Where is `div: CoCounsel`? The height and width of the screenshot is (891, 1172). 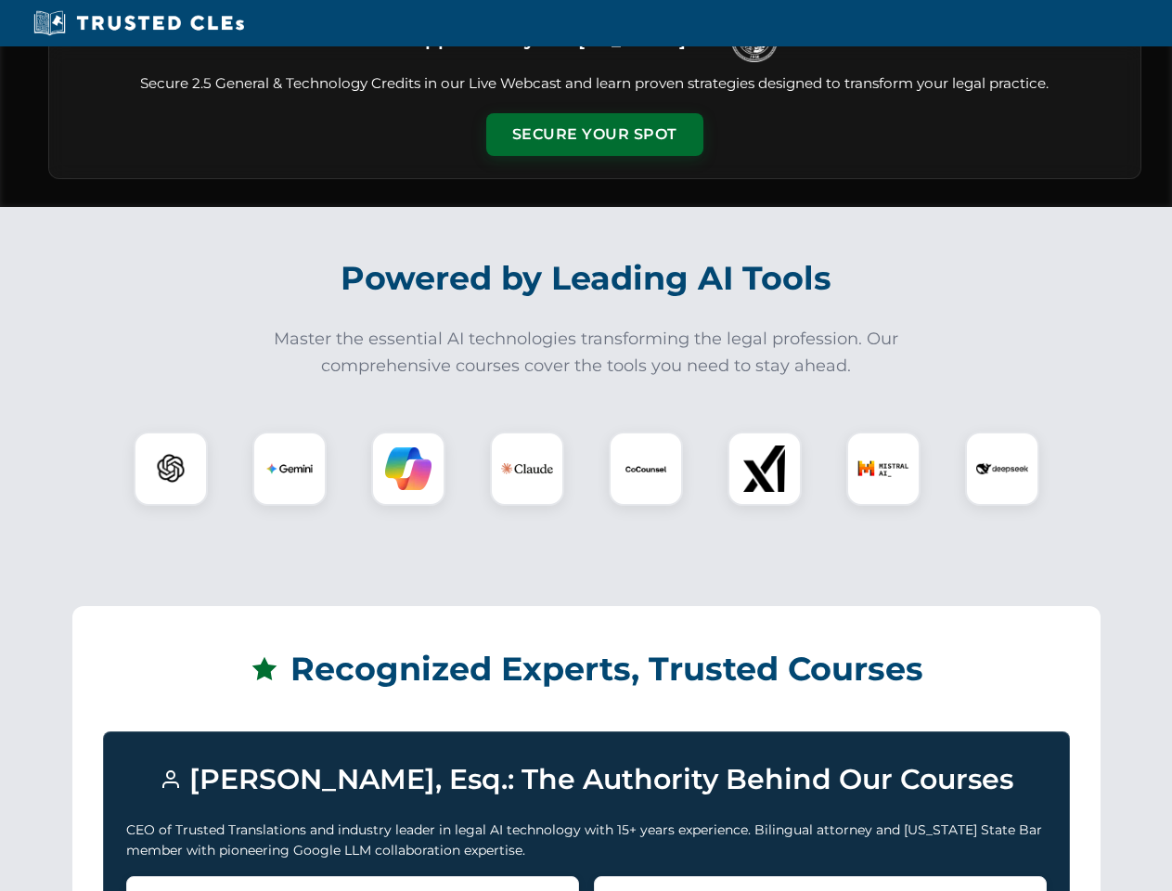 div: CoCounsel is located at coordinates (646, 469).